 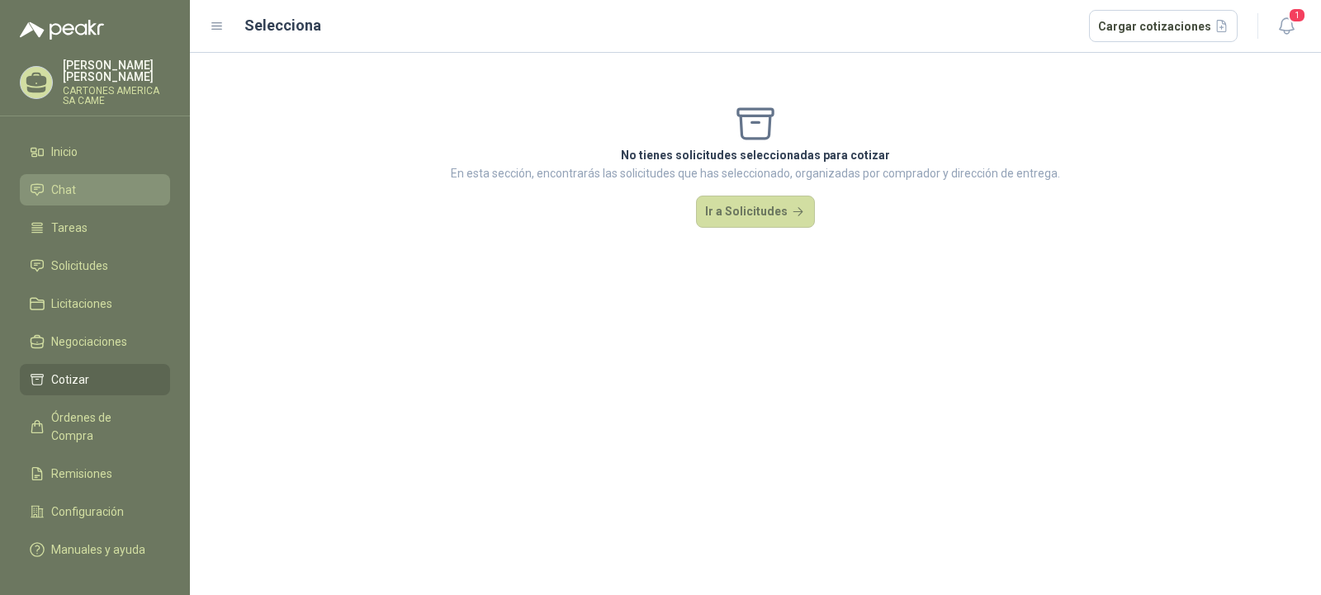 I want to click on h2: Selecciona, so click(x=282, y=26).